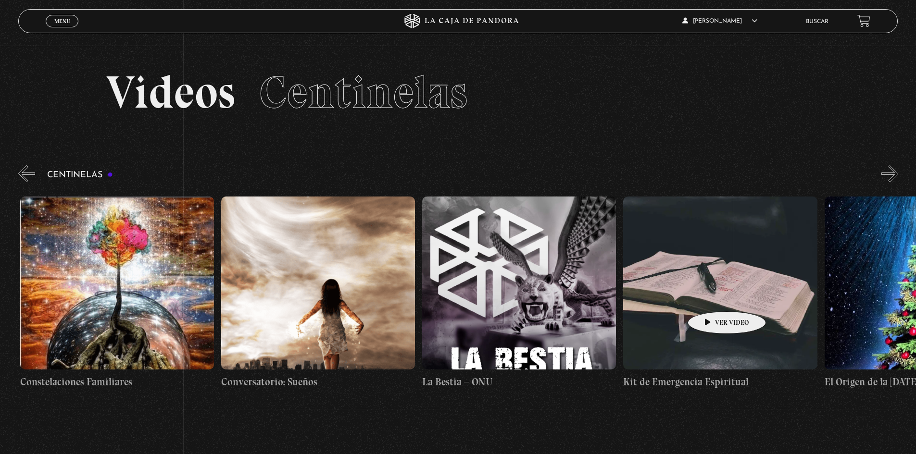 The image size is (916, 454). I want to click on button: Next, so click(890, 174).